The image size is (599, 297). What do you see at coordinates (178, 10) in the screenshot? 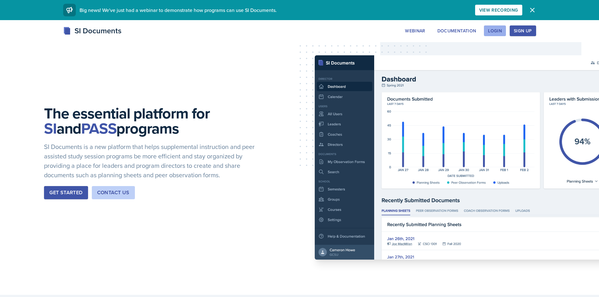
I see `span: Big news! We've just had a webinar to demonstrate how programs can use SI Documents.` at bounding box center [178, 10].